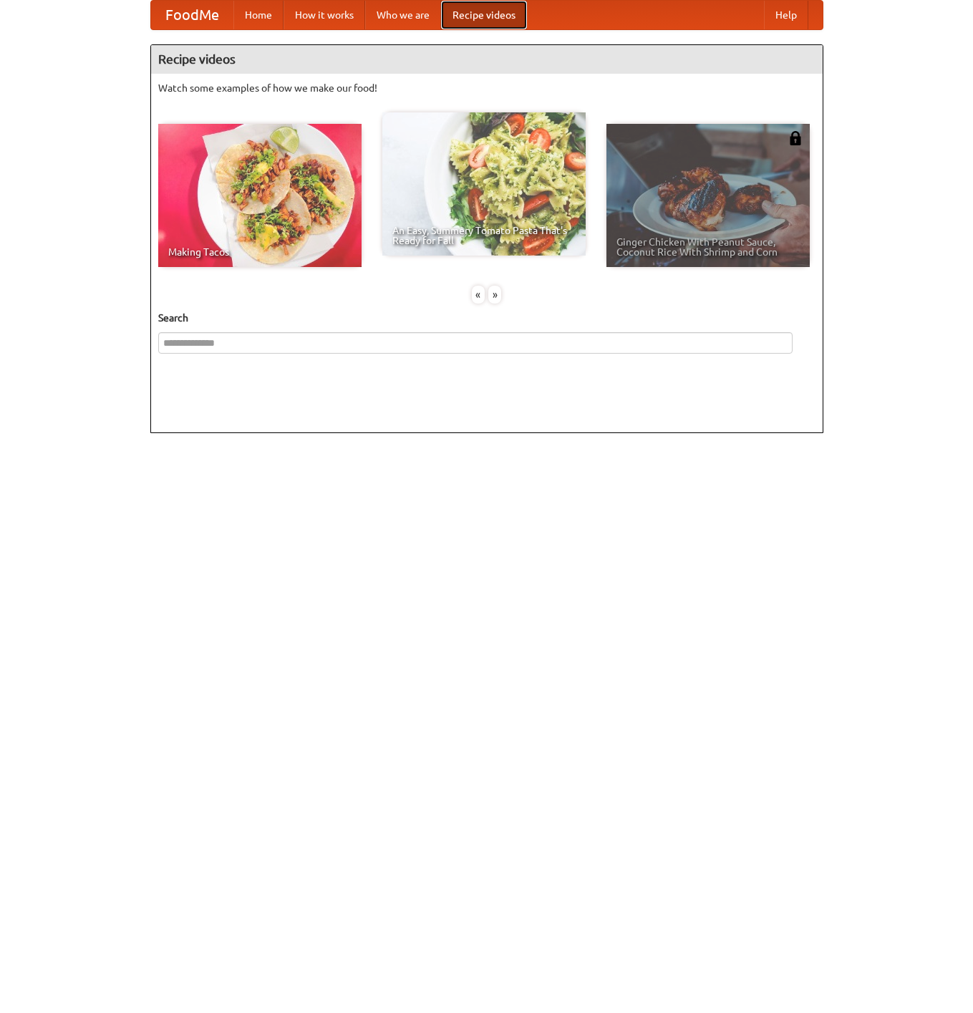 The image size is (973, 1013). What do you see at coordinates (484, 236) in the screenshot?
I see `span: An Easy, Summery Tomato Pasta That's Ready for Fall` at bounding box center [484, 236].